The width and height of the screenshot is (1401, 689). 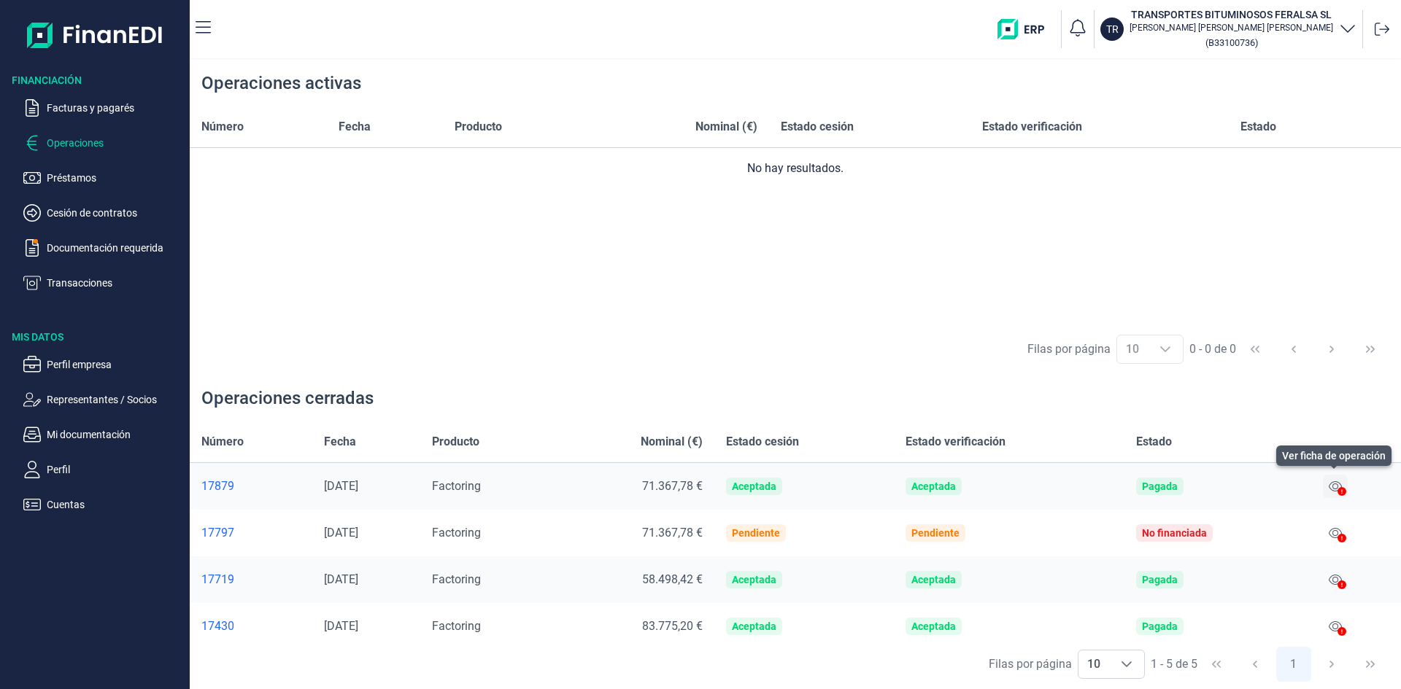 I want to click on p: Perfil empresa, so click(x=115, y=365).